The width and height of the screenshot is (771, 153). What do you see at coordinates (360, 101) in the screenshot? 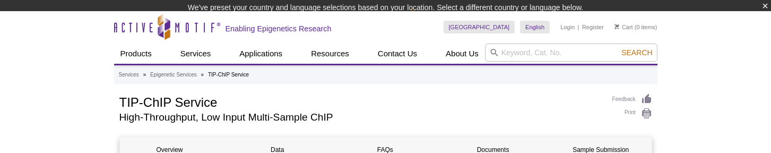
I see `h1: TIP-ChIP Service` at bounding box center [360, 101].